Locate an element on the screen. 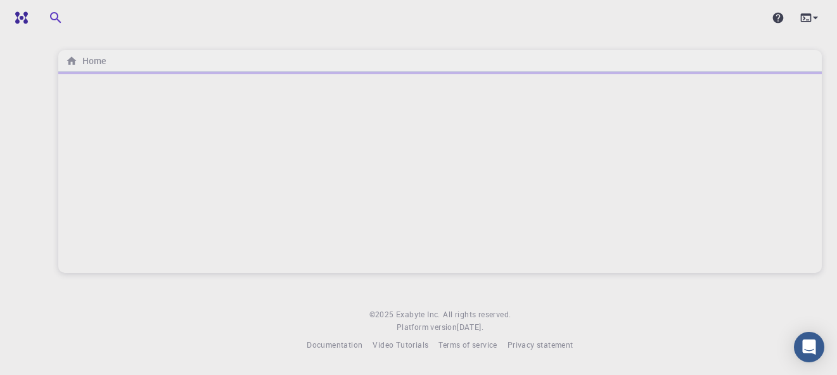  span: © 2025 is located at coordinates (383, 314).